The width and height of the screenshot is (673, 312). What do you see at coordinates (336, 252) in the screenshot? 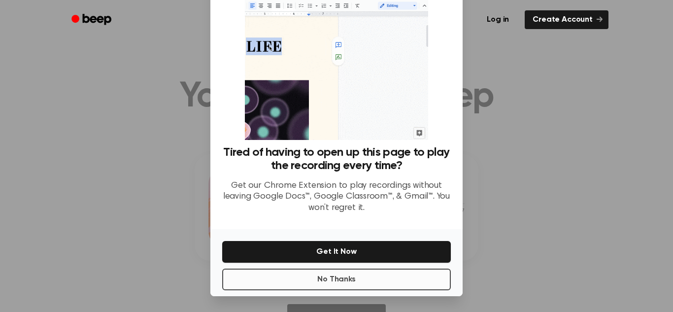
I see `button: Get It Now` at bounding box center [336, 252].